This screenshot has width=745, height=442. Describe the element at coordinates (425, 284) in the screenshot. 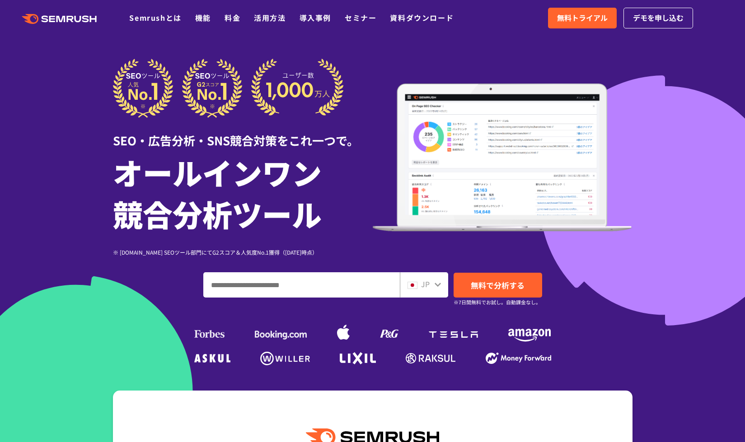

I see `span: JP` at that location.